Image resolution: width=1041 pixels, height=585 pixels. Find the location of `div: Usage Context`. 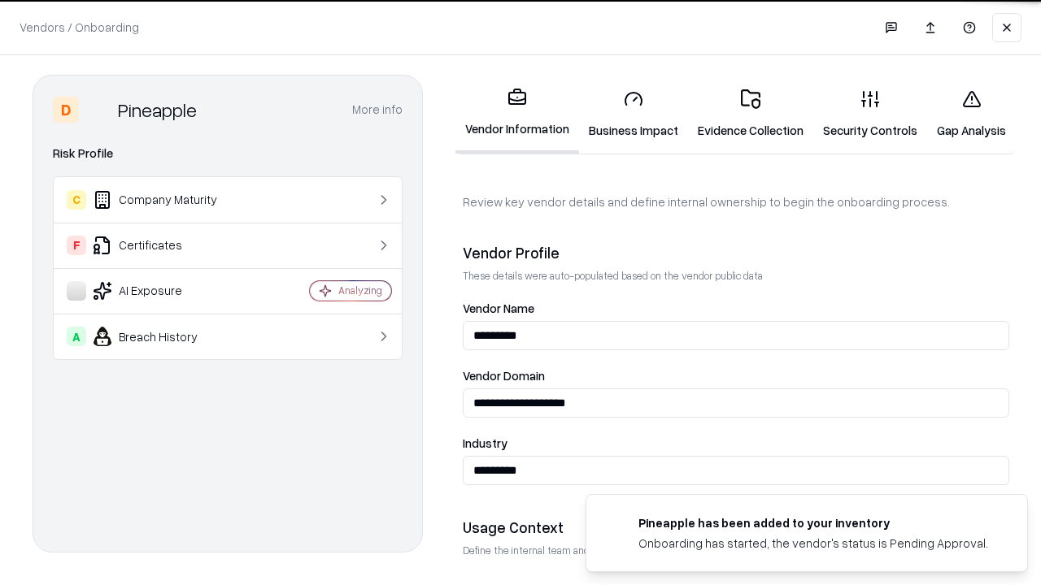

div: Usage Context is located at coordinates (736, 528).